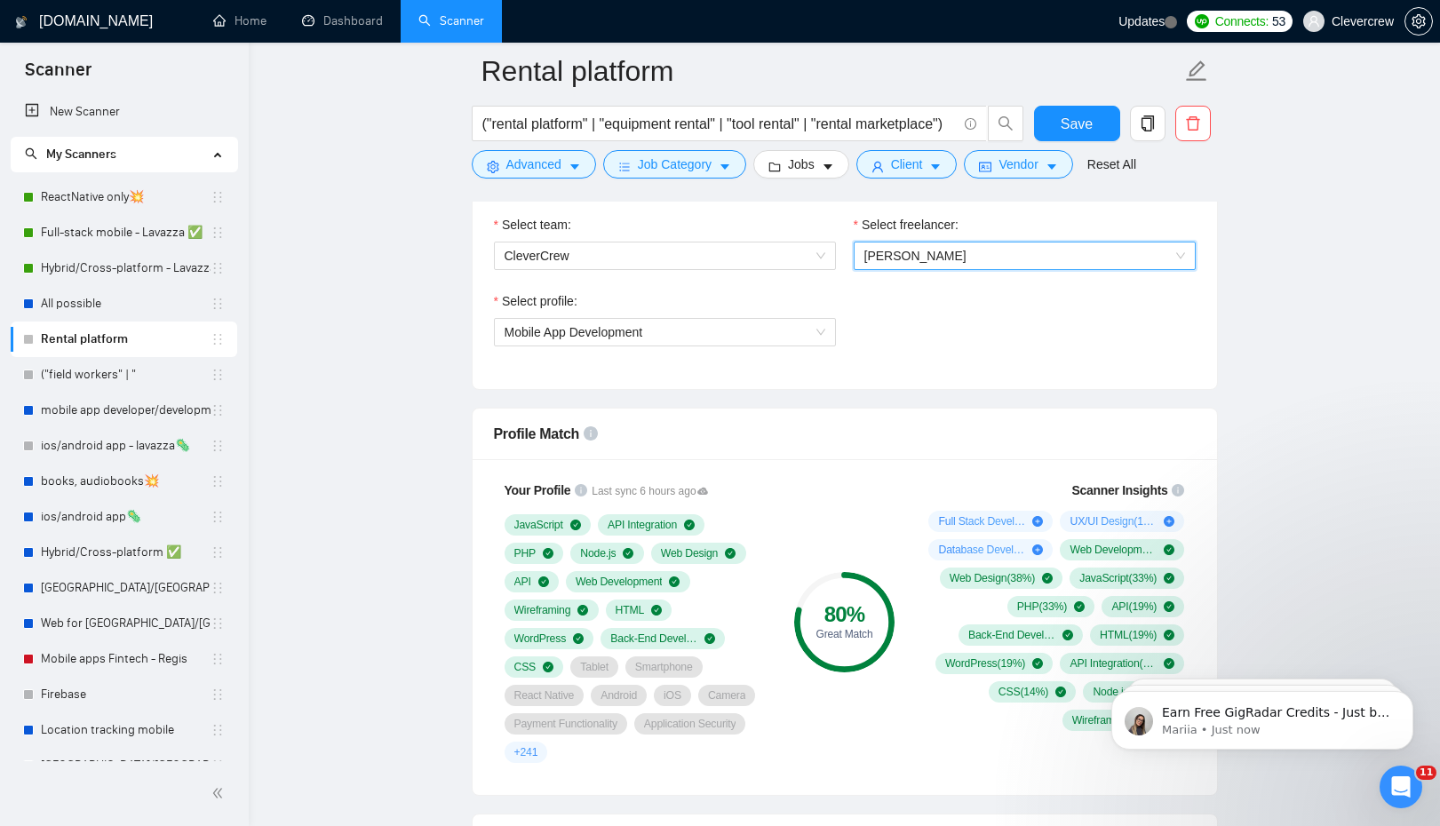 This screenshot has width=1440, height=826. Describe the element at coordinates (664, 667) in the screenshot. I see `span: Smartphone` at that location.